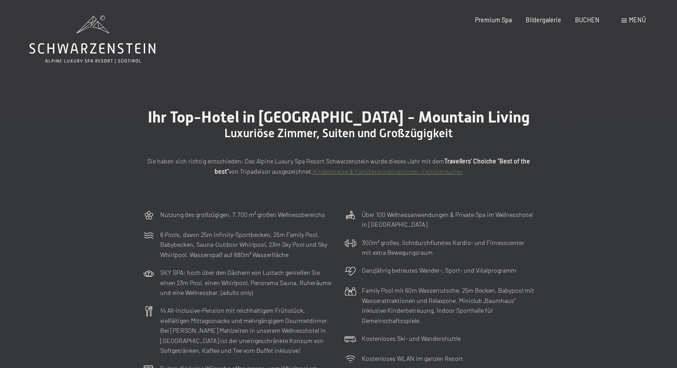 The height and width of the screenshot is (368, 677). Describe the element at coordinates (339, 166) in the screenshot. I see `p: Sie haben sich richtig entschieden: Das Alpine Luxury Spa Resort Schwarzenstein wurde dieses Jahr...` at that location.